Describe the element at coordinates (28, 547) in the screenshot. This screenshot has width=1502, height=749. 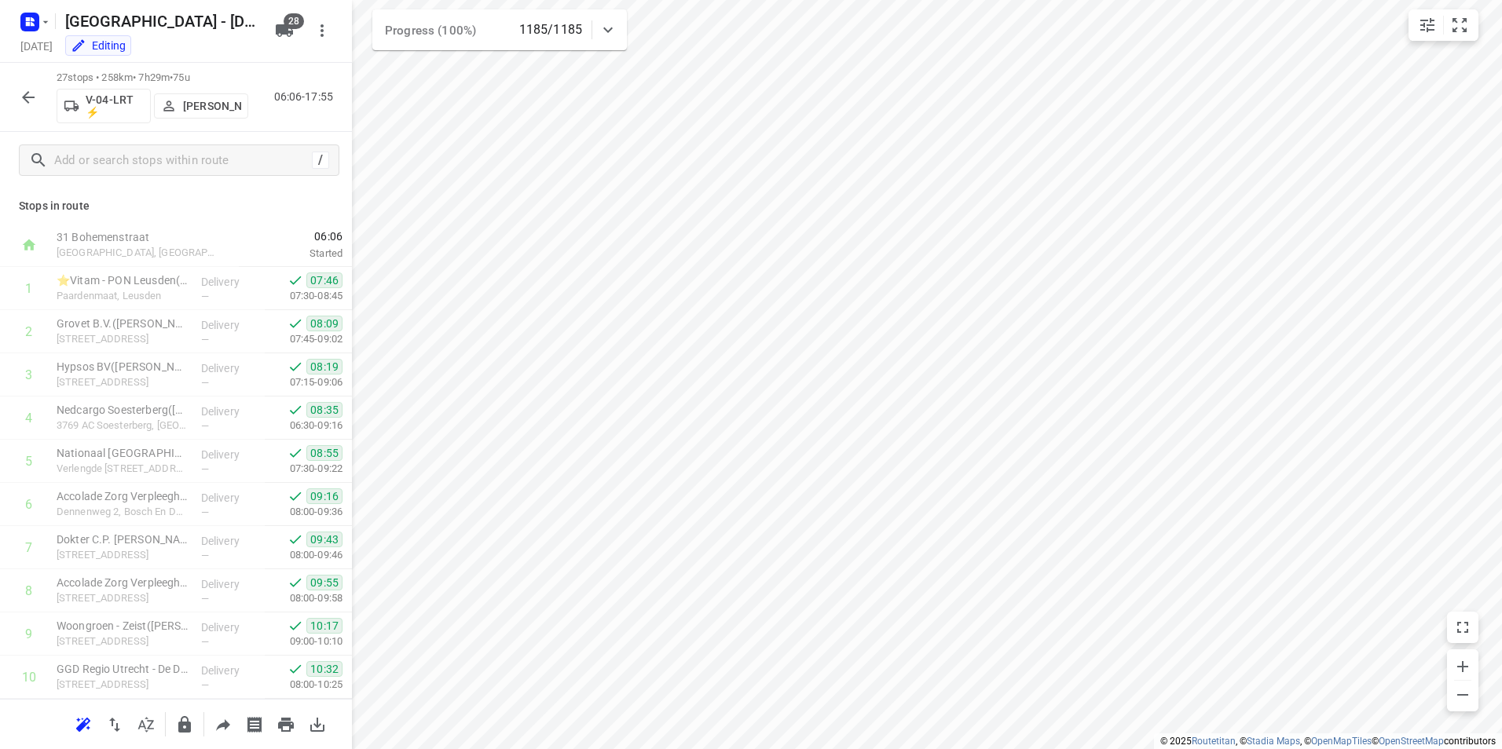
I see `div: 7` at that location.